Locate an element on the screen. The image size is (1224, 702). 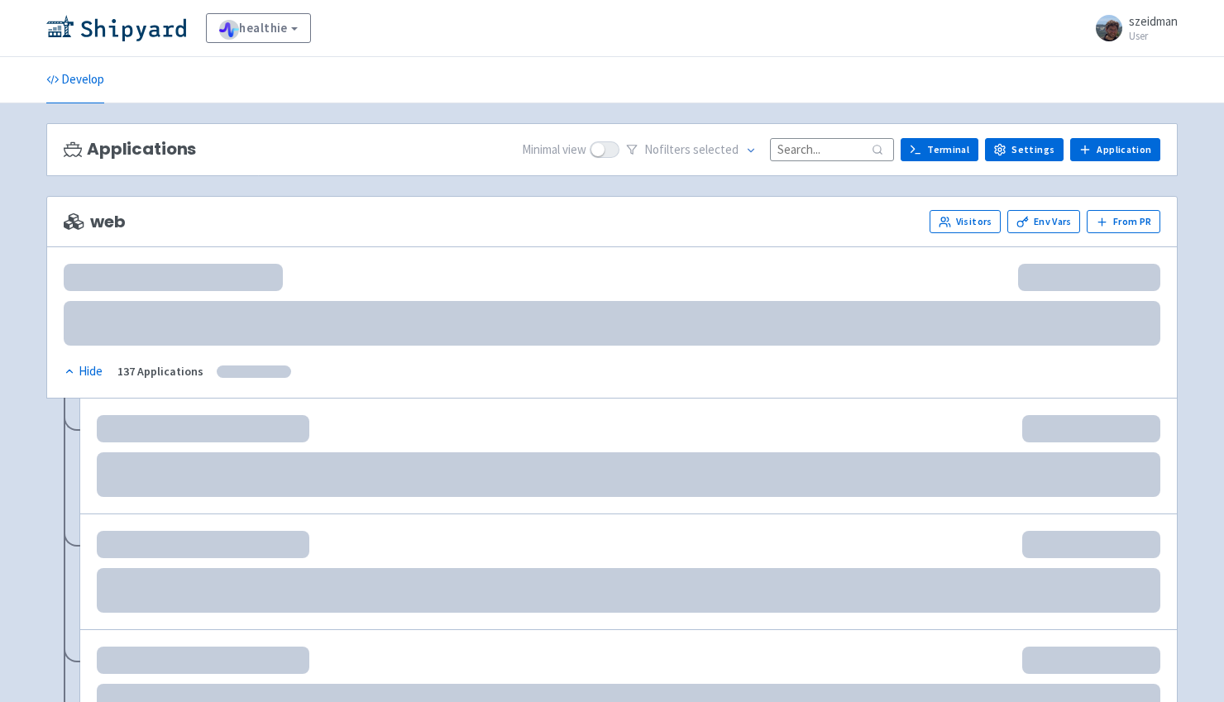
a: Visitors is located at coordinates (965, 222).